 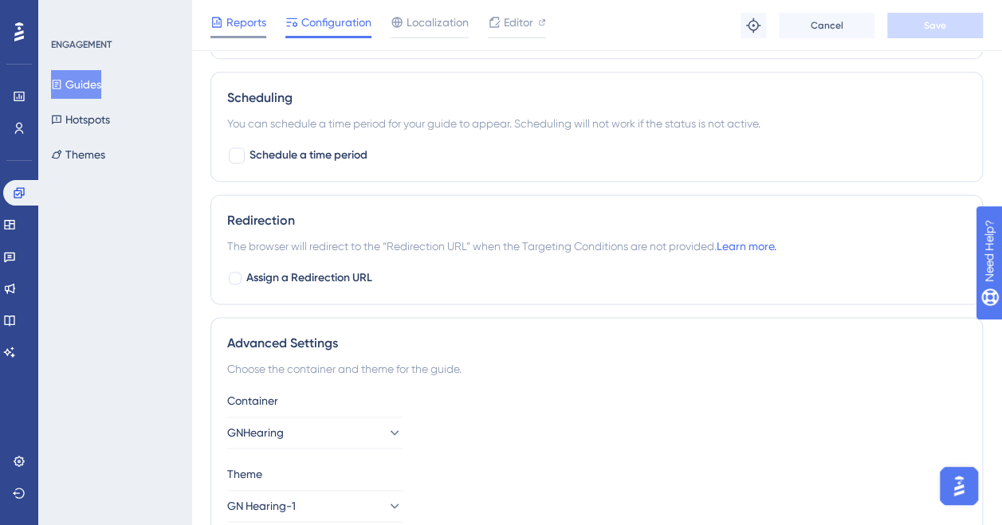 I want to click on div: Container, so click(x=596, y=401).